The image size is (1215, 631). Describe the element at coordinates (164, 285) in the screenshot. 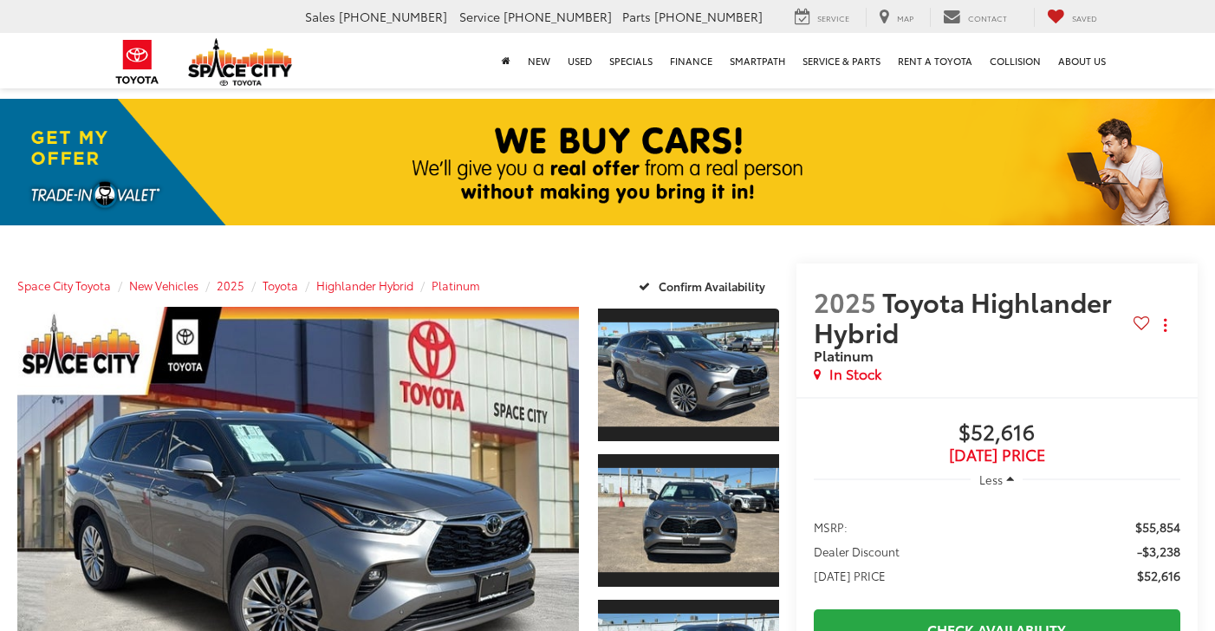

I see `span: New Vehicles` at that location.